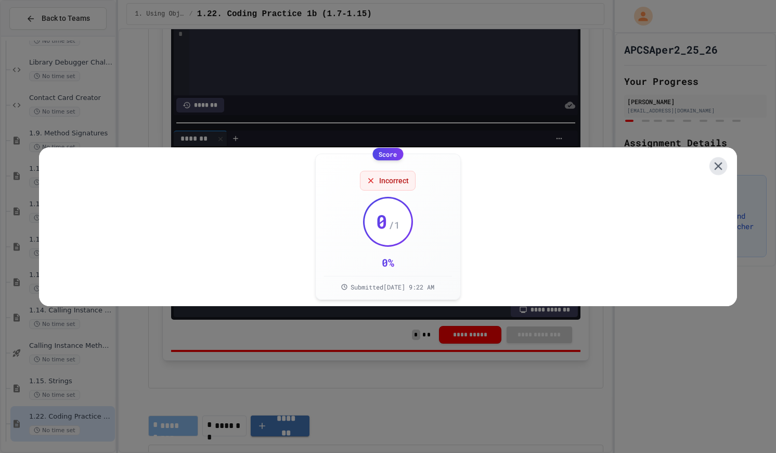  What do you see at coordinates (394, 181) in the screenshot?
I see `span: Incorrect` at bounding box center [394, 181].